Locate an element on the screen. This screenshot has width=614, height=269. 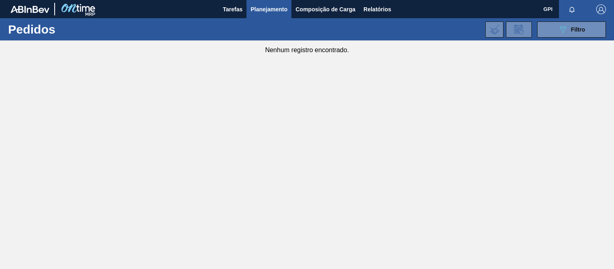
span: Relatórios is located at coordinates (377, 9).